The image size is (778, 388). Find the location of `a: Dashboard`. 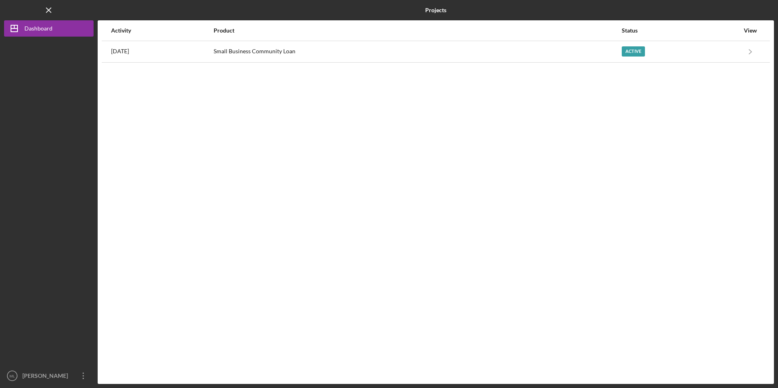

a: Dashboard is located at coordinates (49, 28).